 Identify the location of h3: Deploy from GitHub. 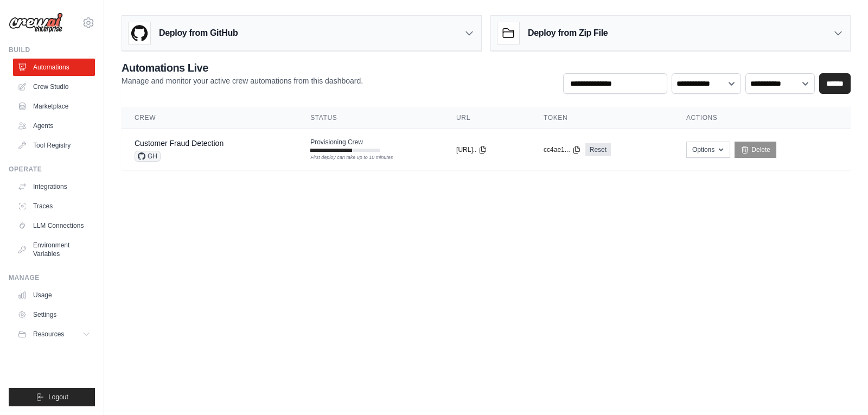
(198, 33).